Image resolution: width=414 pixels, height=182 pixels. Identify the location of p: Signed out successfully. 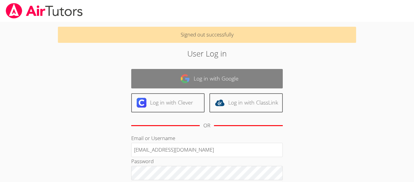
(207, 35).